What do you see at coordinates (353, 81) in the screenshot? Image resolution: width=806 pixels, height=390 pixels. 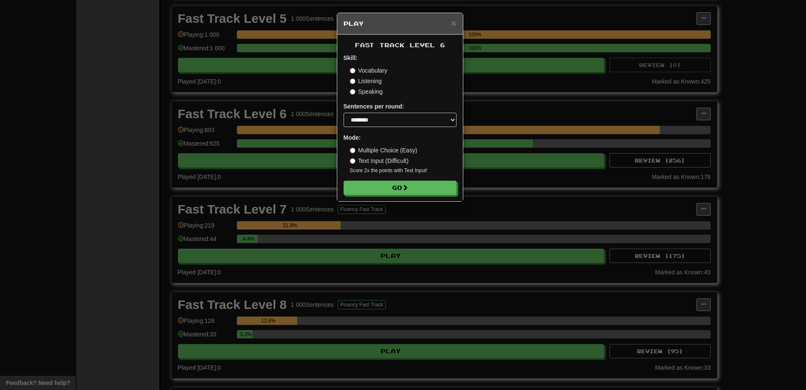 I see `input: Listening` at bounding box center [353, 81].